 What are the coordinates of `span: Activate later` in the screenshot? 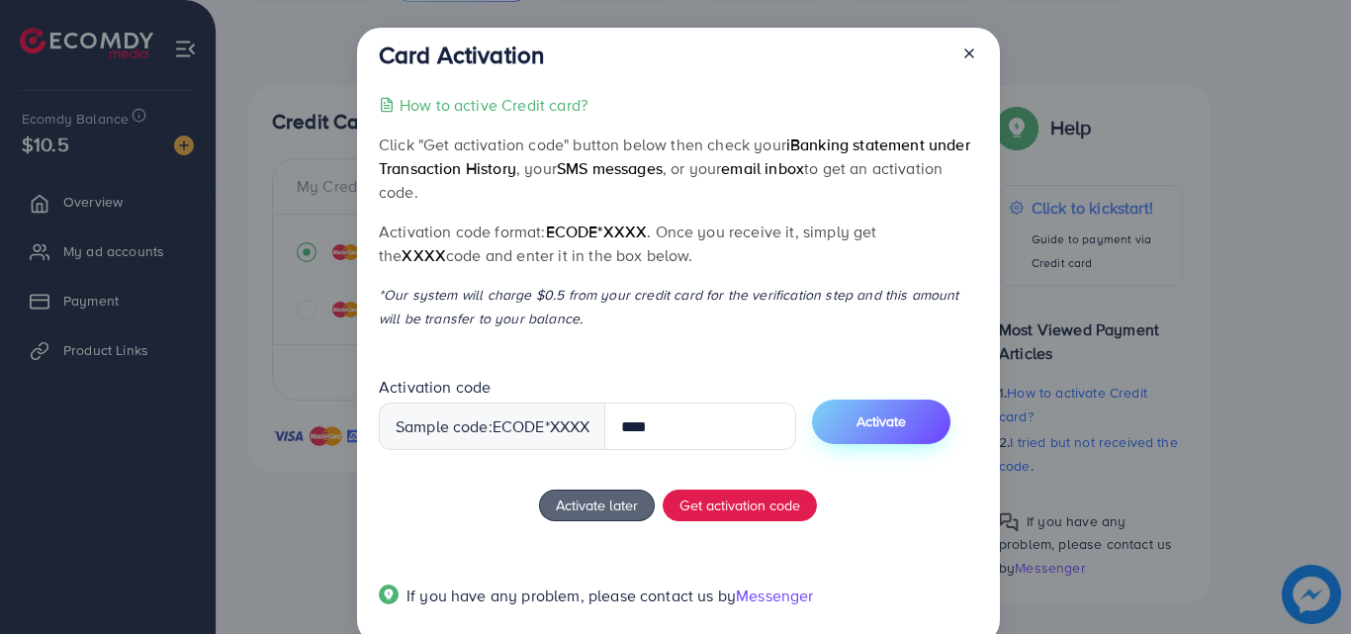 It's located at (596, 504).